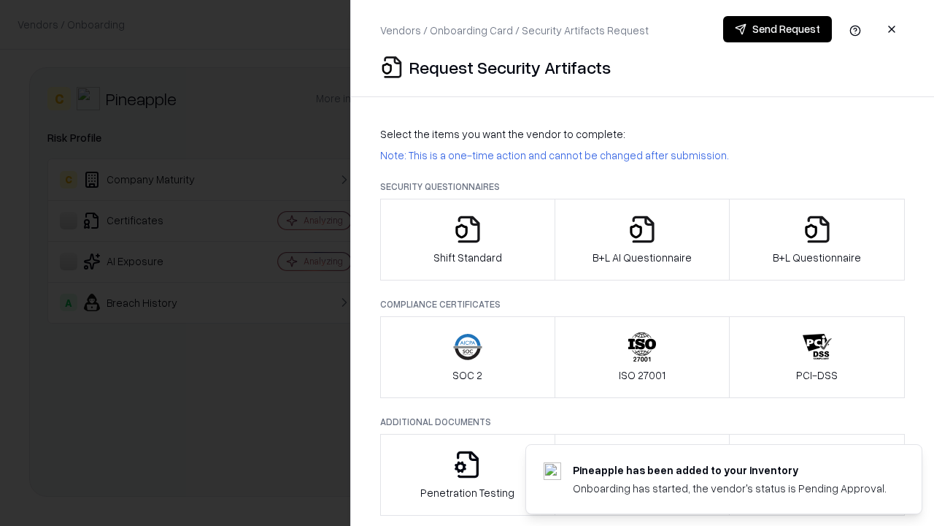 Image resolution: width=934 pixels, height=526 pixels. I want to click on div: Onboarding has started, the vendor's status is Pending Approval., so click(730, 488).